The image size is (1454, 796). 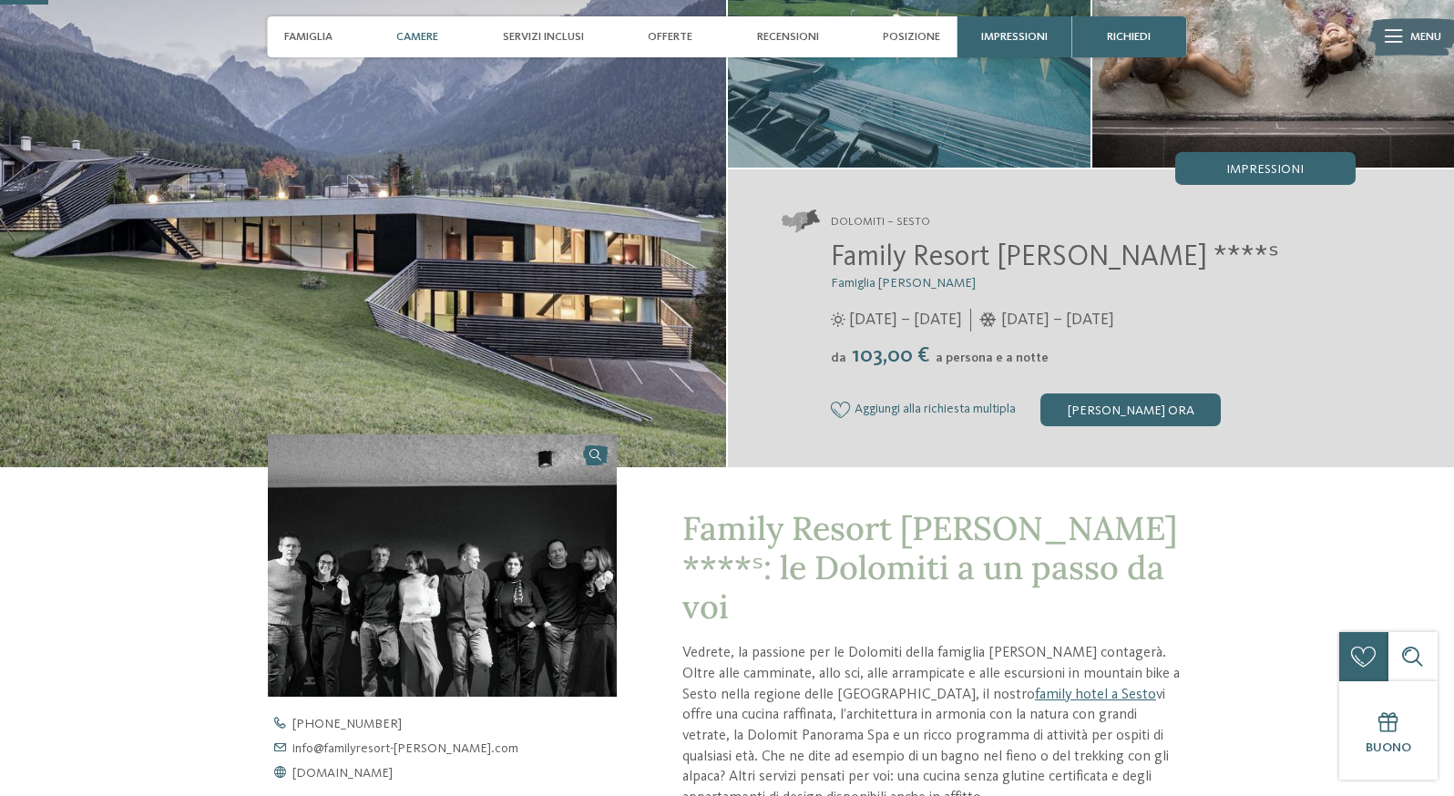 What do you see at coordinates (417, 36) in the screenshot?
I see `span: Camere` at bounding box center [417, 36].